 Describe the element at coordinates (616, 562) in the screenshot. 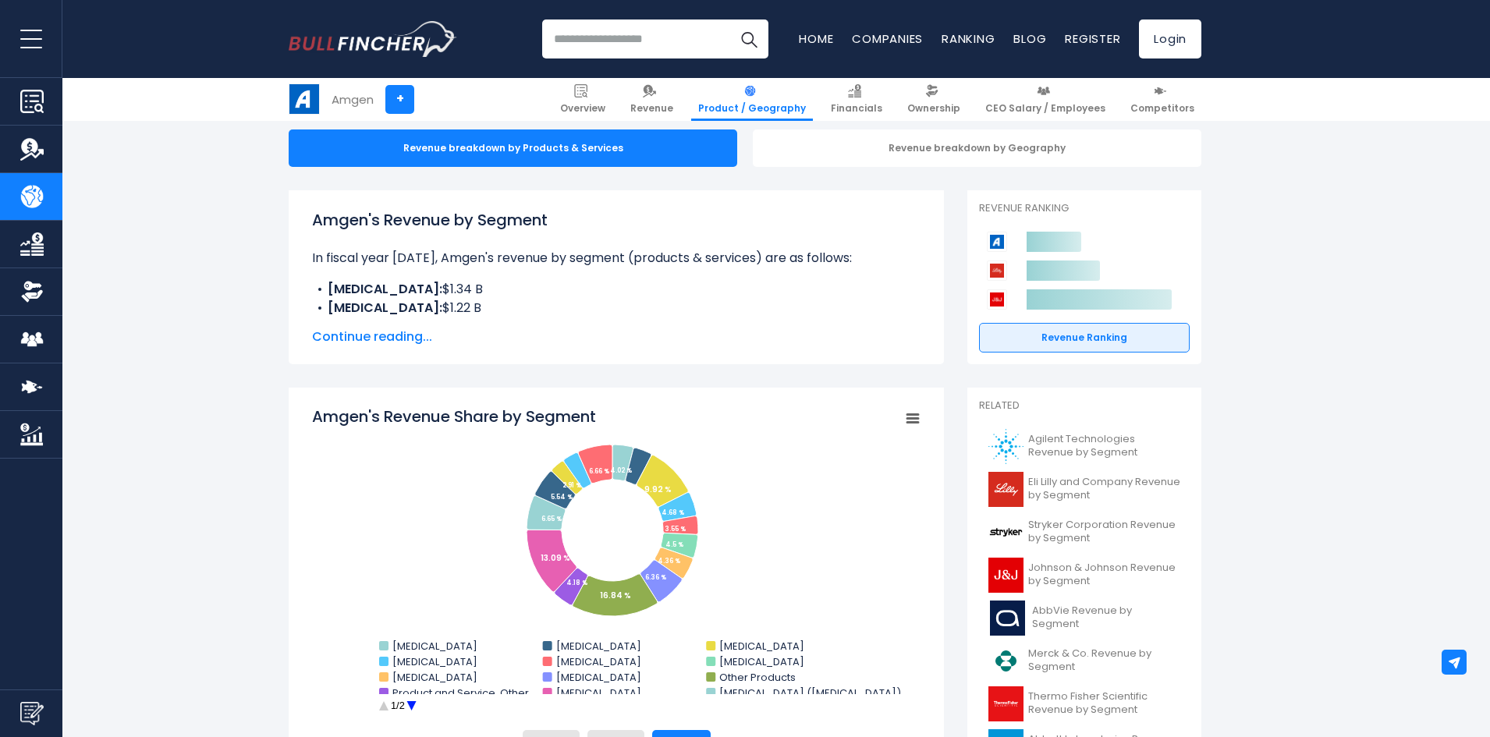

I see `svg: Amgen's Revenue Share by Segment` at that location.